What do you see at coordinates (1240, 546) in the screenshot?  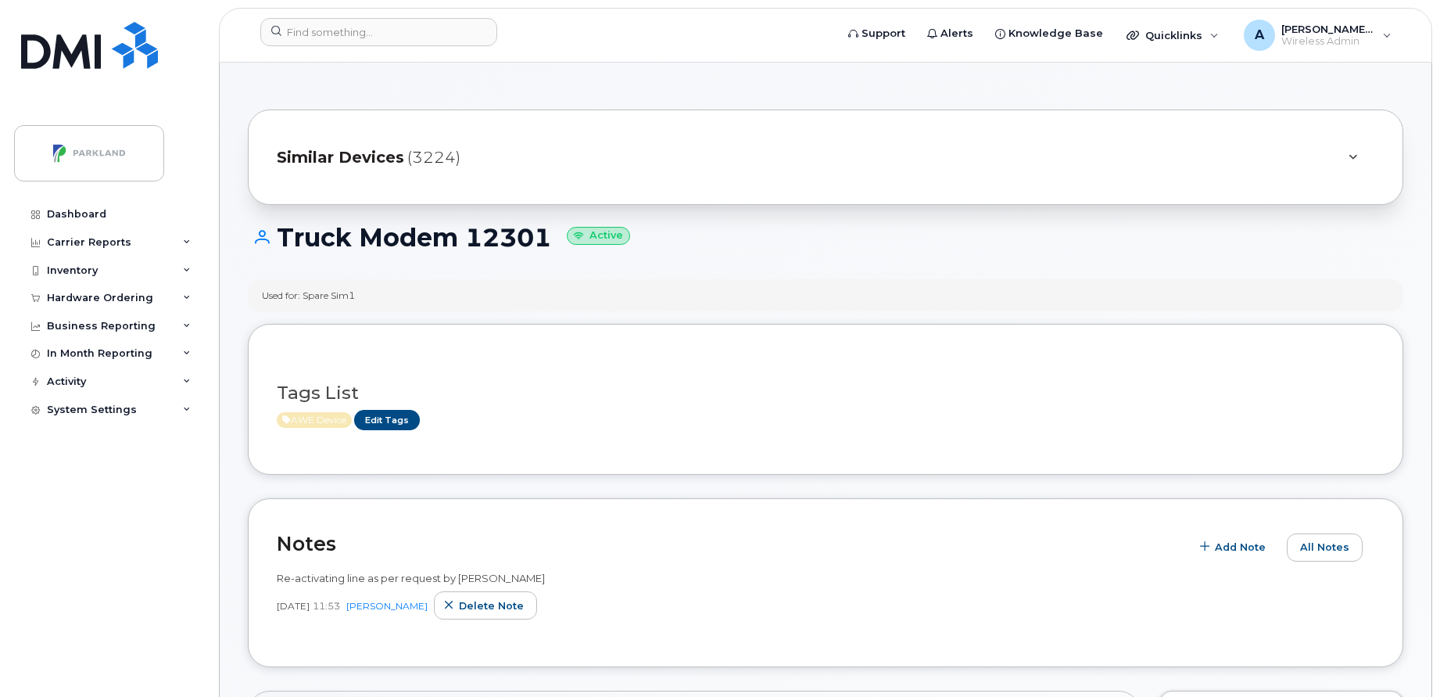 I see `span: Add Note` at bounding box center [1240, 546].